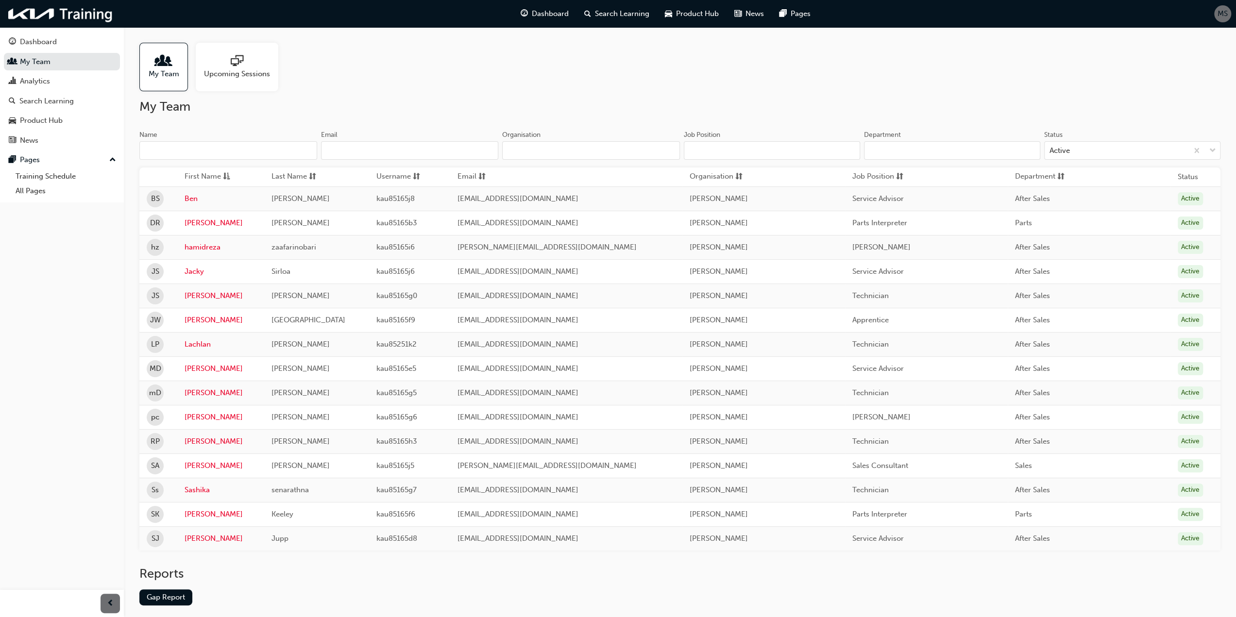  Describe the element at coordinates (783, 14) in the screenshot. I see `span: pages-icon` at that location.